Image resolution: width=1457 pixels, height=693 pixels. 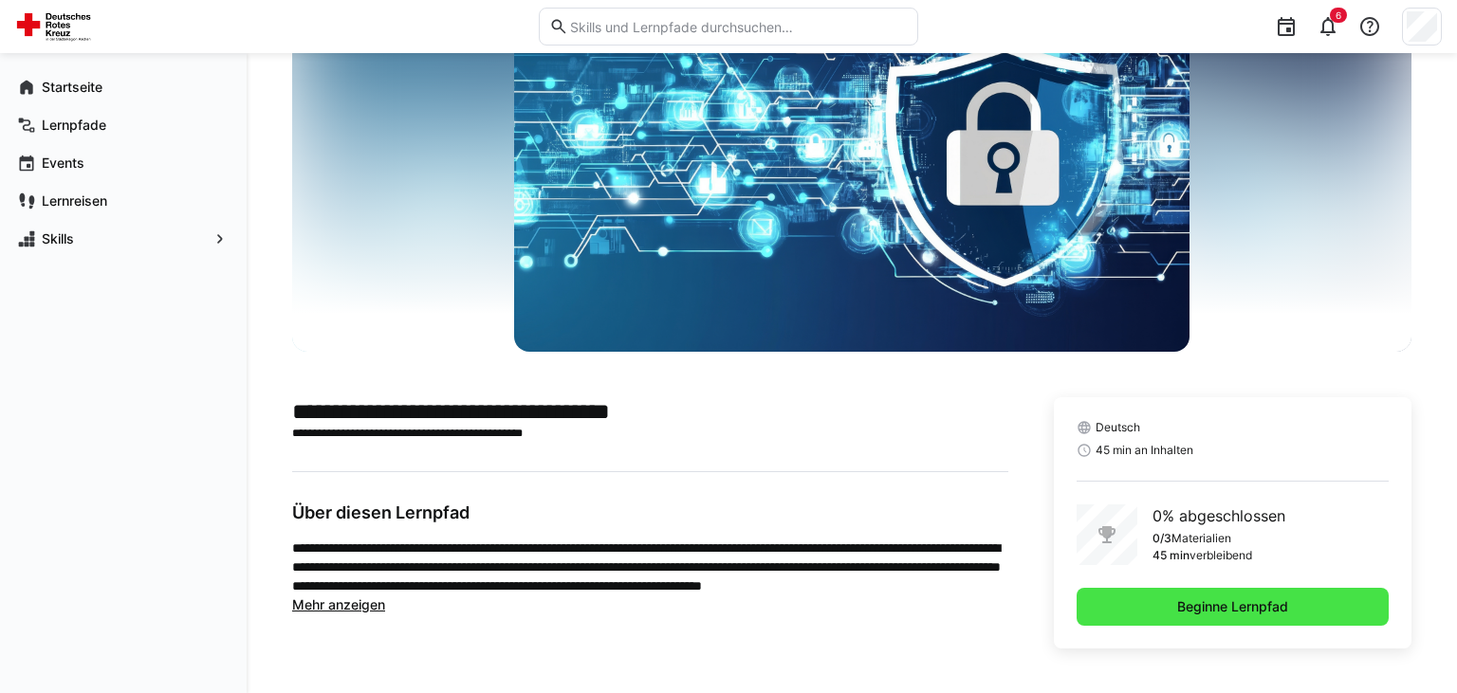 What do you see at coordinates (339, 604) in the screenshot?
I see `span: Mehr anzeigen` at bounding box center [339, 604].